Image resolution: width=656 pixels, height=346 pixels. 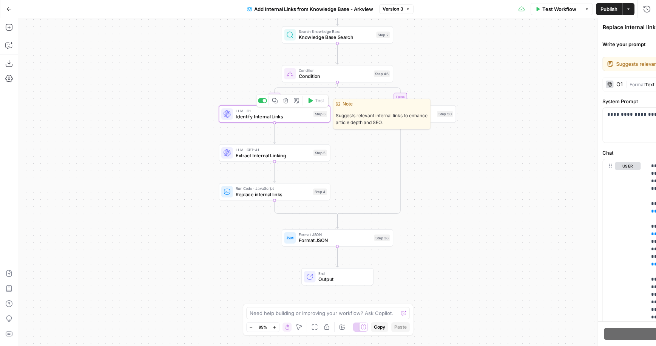 I want to click on span: Test Workflow, so click(x=560, y=9).